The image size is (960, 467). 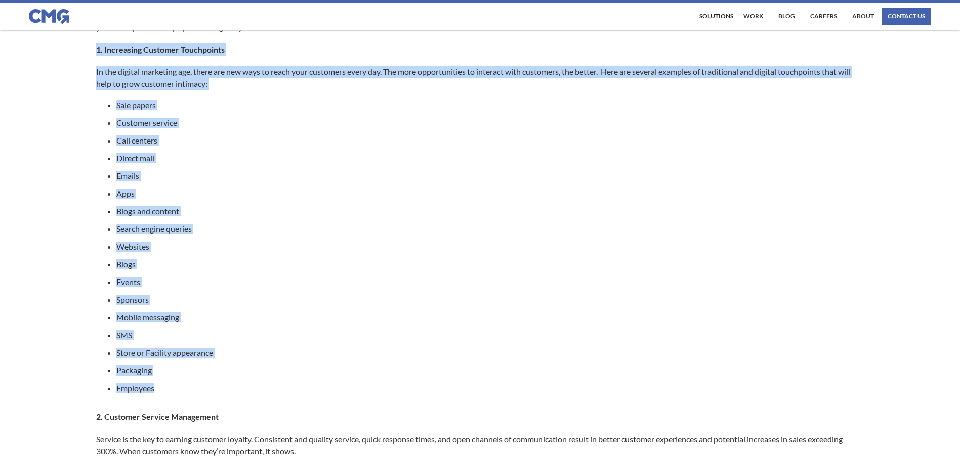 What do you see at coordinates (485, 388) in the screenshot?
I see `li: Employees` at bounding box center [485, 388].